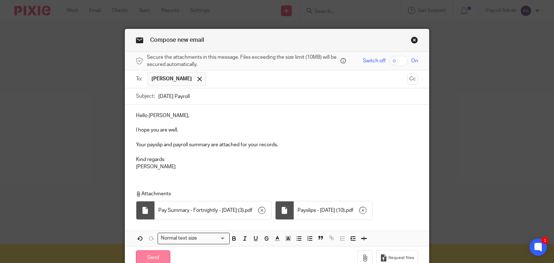 This screenshot has height=263, width=554. Describe the element at coordinates (415, 61) in the screenshot. I see `span: On` at that location.